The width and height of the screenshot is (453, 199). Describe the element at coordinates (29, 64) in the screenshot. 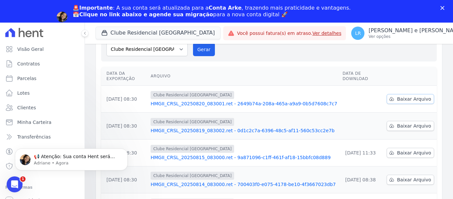

I see `span: Contratos` at that location.